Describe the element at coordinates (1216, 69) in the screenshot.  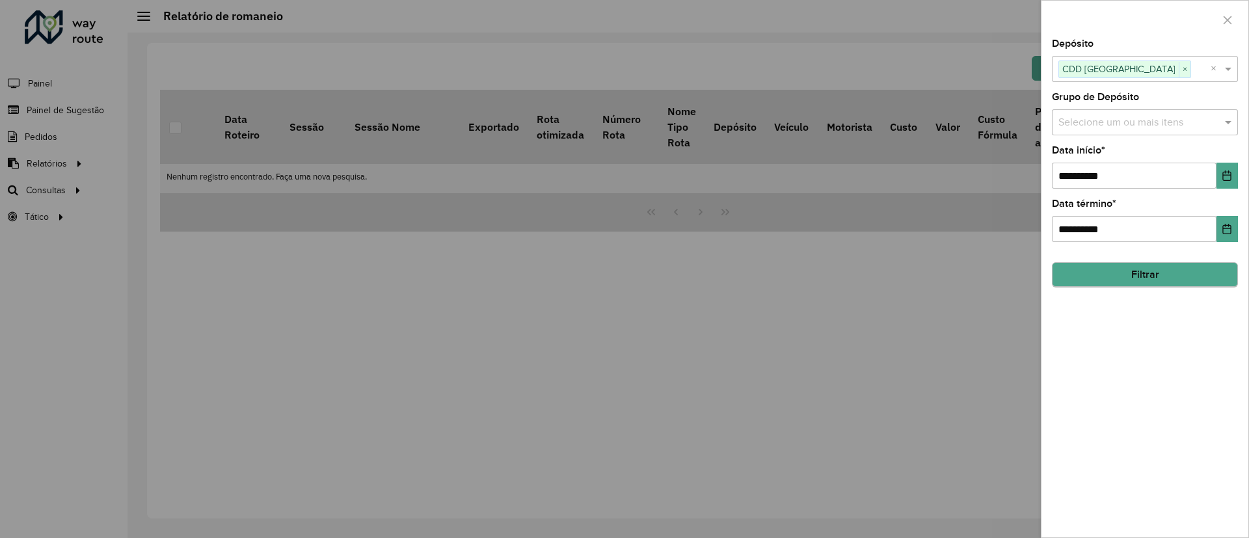
I see `span: Clear all` at that location.